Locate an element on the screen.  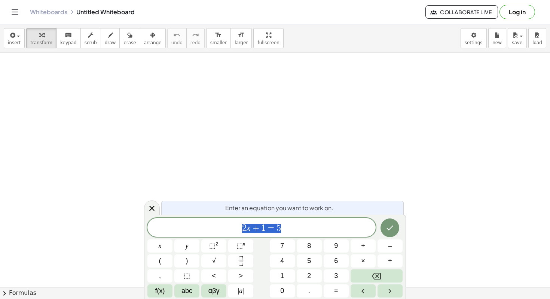
span: undo is located at coordinates (177, 43).